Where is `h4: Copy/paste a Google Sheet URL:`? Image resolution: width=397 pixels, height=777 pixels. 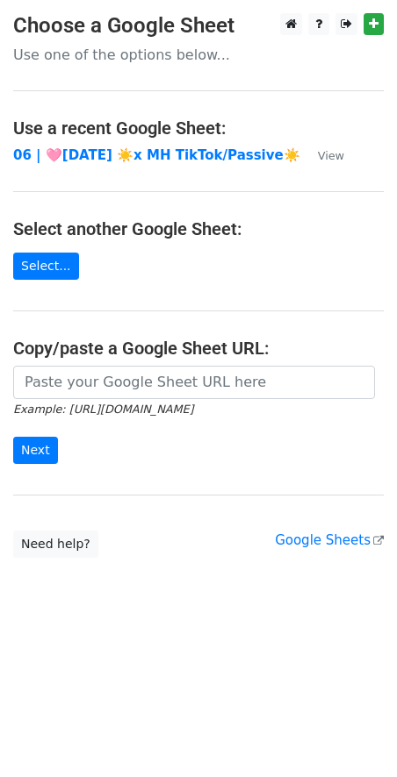 h4: Copy/paste a Google Sheet URL: is located at coordinates (198, 348).